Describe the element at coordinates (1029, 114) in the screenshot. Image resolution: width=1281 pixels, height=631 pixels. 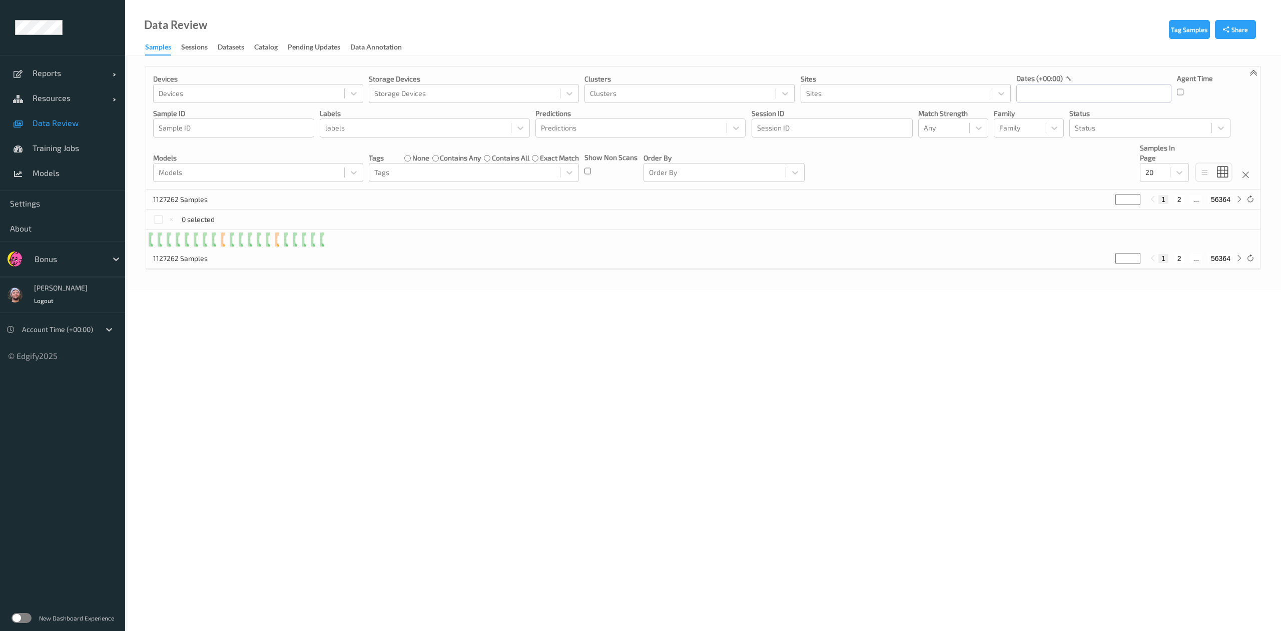
I see `p: Family` at that location.